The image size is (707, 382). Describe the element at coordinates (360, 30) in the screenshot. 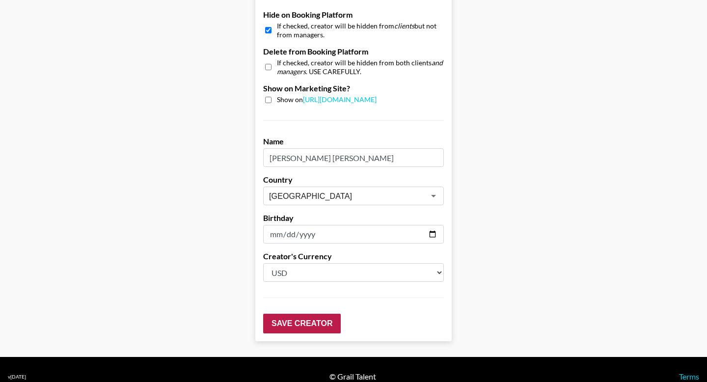

I see `span: If checked, creator will be hidden from but not from managers.` at that location.